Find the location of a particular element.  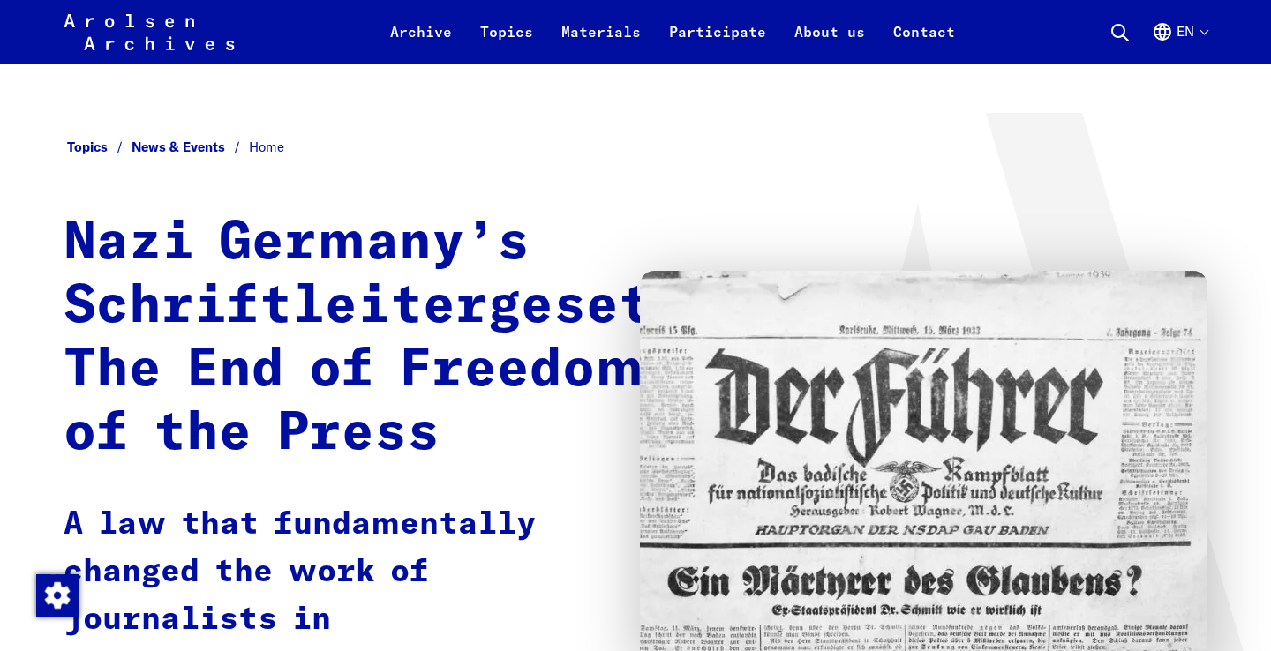

a: About us is located at coordinates (830, 42).